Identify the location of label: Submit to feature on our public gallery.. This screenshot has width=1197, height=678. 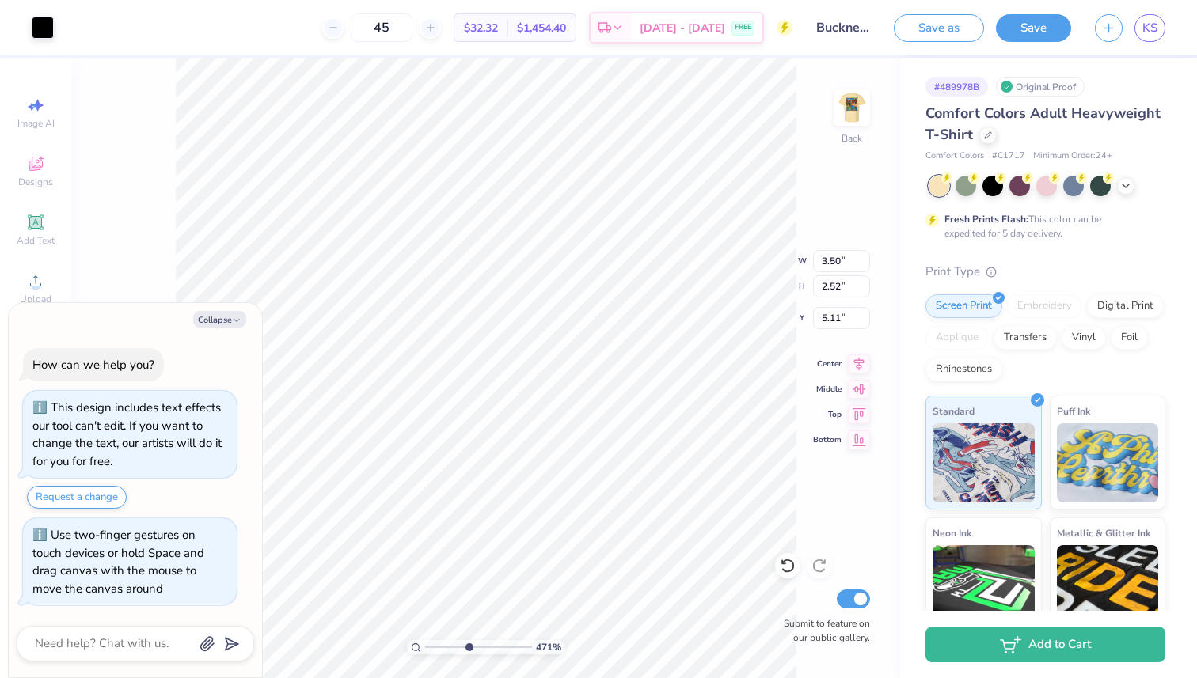
(823, 631).